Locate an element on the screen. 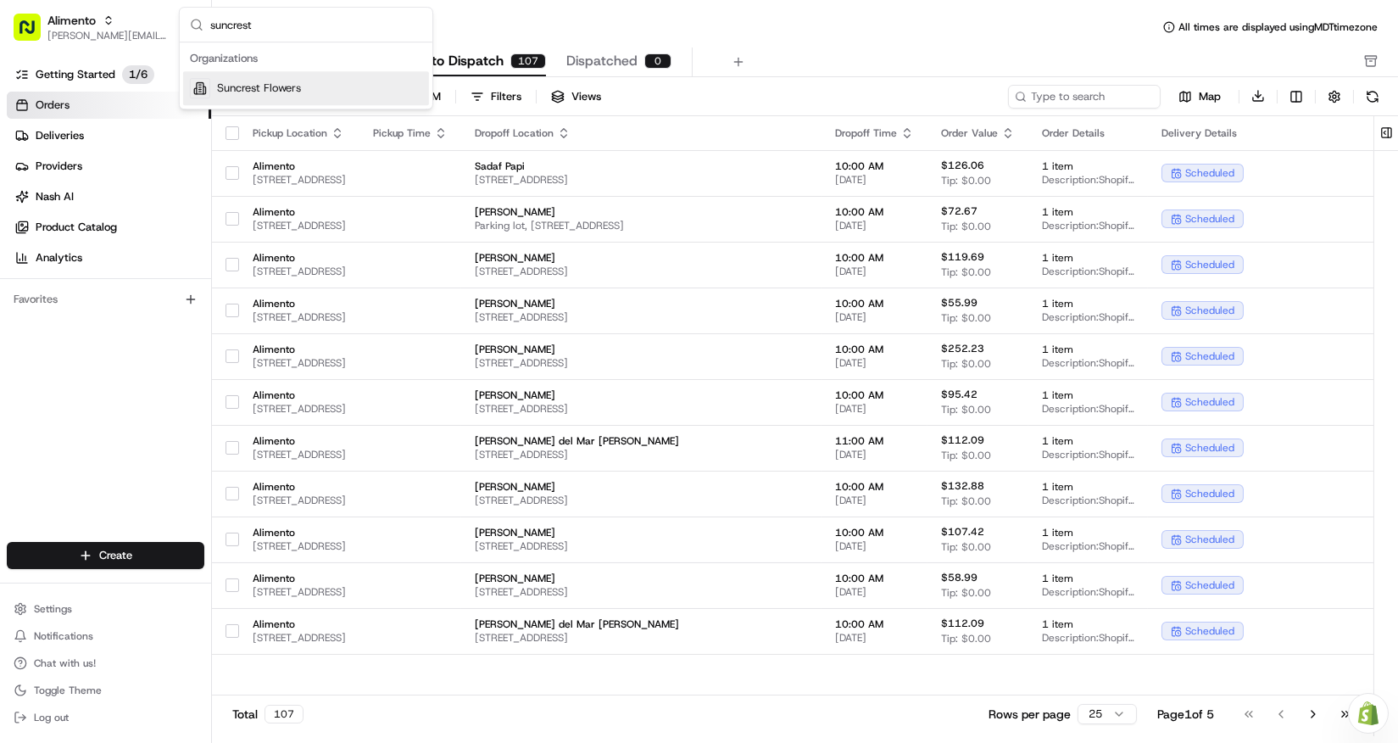 The width and height of the screenshot is (1398, 743). span: Suncrest Flowers is located at coordinates (259, 88).